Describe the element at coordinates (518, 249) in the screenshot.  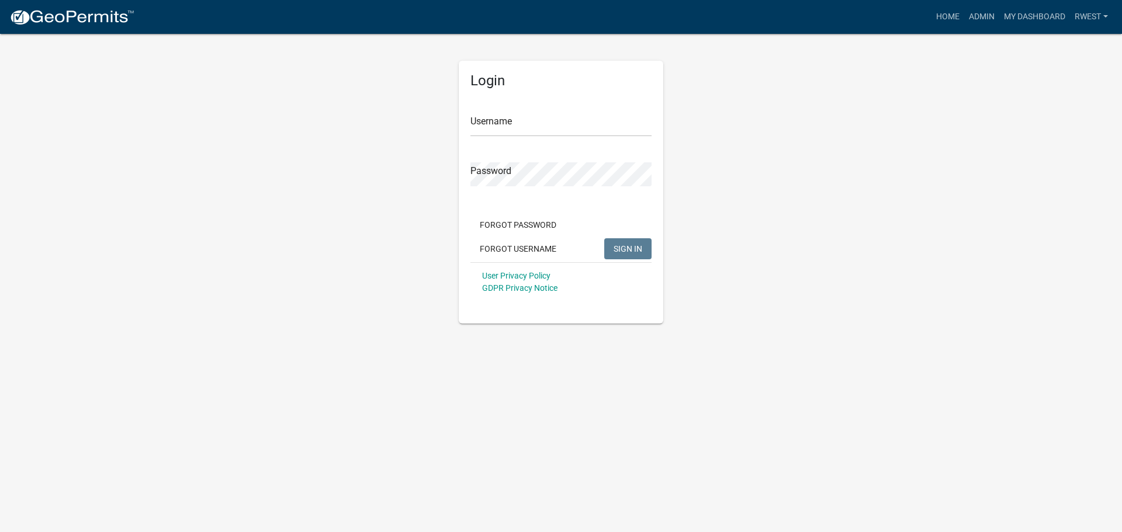
I see `button: Forgot Username` at that location.